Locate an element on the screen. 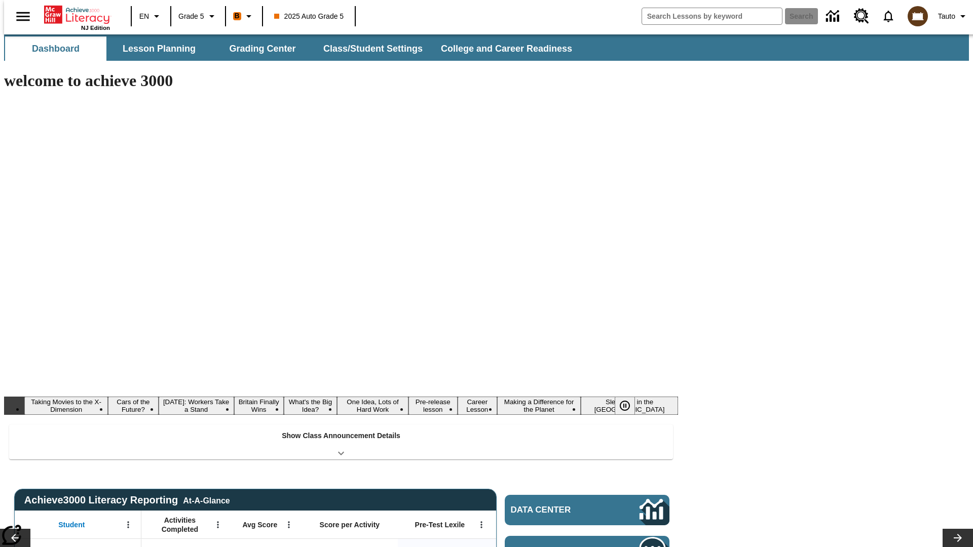  span: 2025 Auto Grade 5 is located at coordinates (309, 16).